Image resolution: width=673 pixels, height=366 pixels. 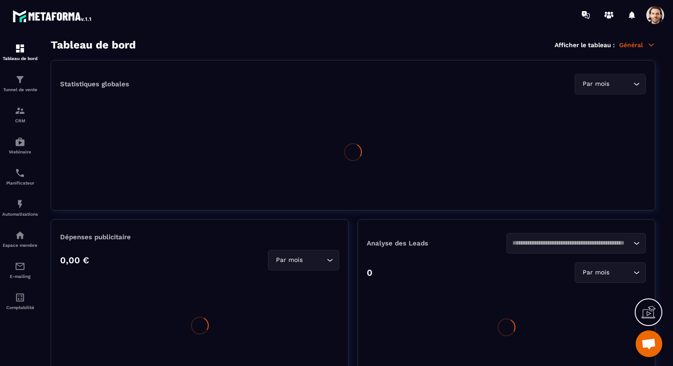 I want to click on img: accountant, so click(x=20, y=298).